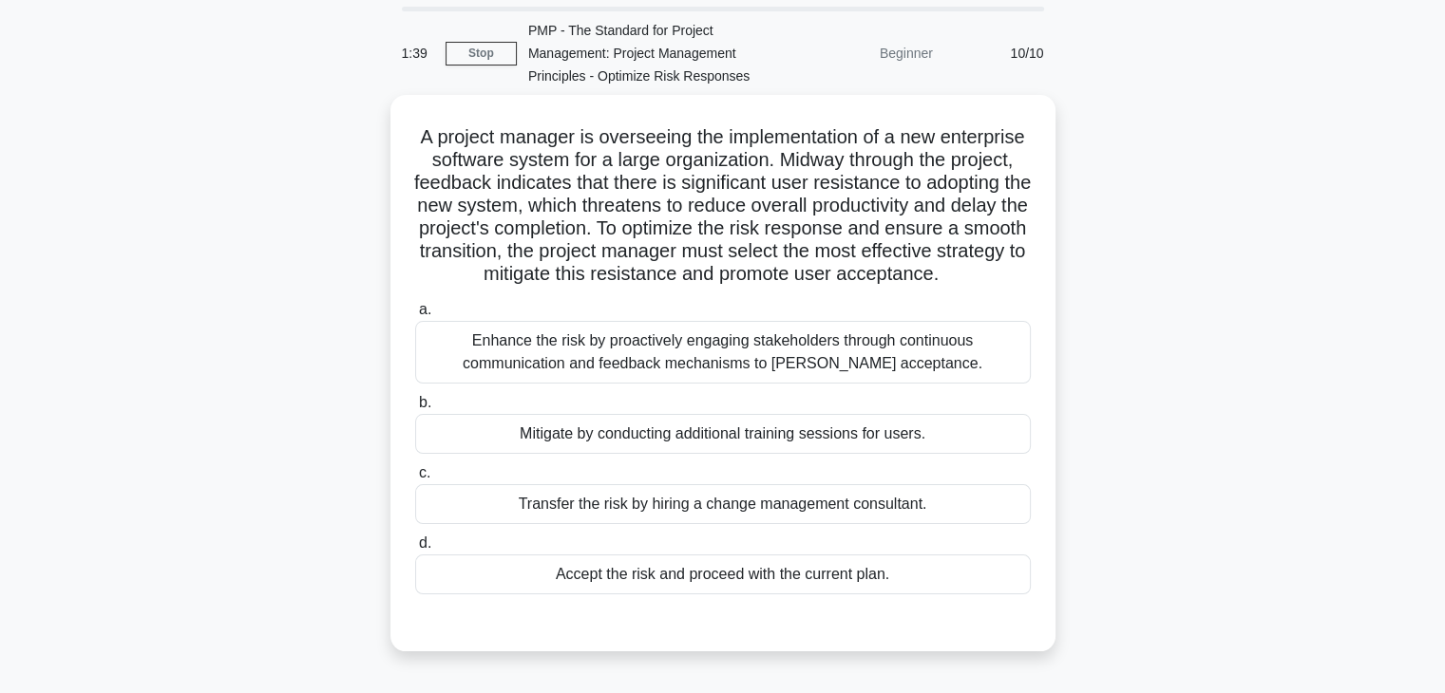 This screenshot has width=1445, height=693. Describe the element at coordinates (723, 575) in the screenshot. I see `div: Accept the risk and proceed with the current plan.` at that location.